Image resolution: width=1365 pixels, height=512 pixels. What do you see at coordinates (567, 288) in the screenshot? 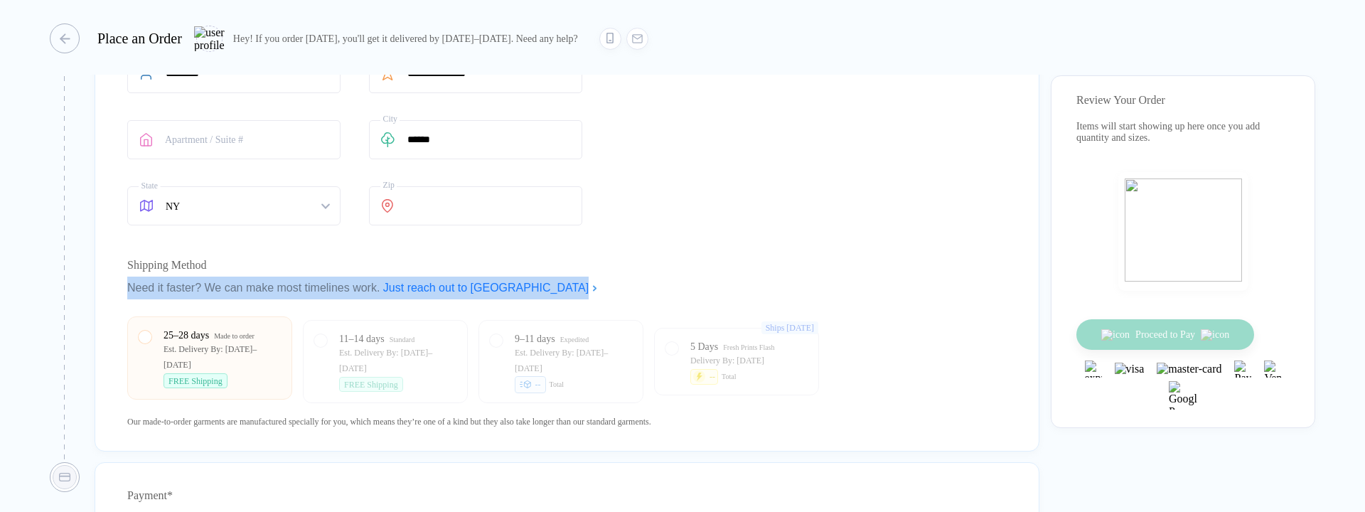
I see `div: Need it faster? We can make most timelines work.` at bounding box center [567, 288].